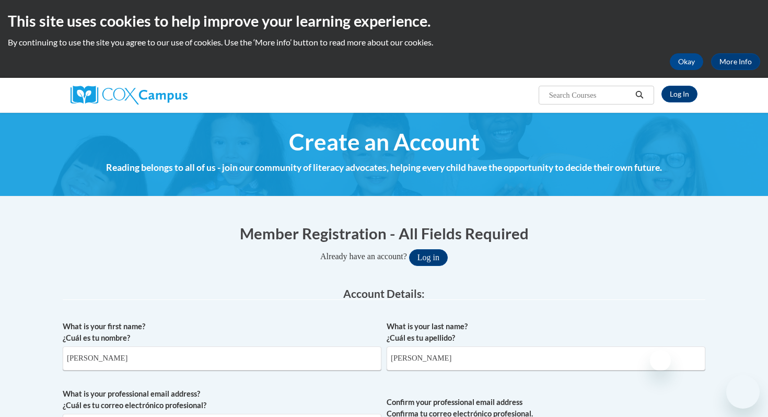 The height and width of the screenshot is (417, 768). I want to click on img: Cox Campus, so click(129, 95).